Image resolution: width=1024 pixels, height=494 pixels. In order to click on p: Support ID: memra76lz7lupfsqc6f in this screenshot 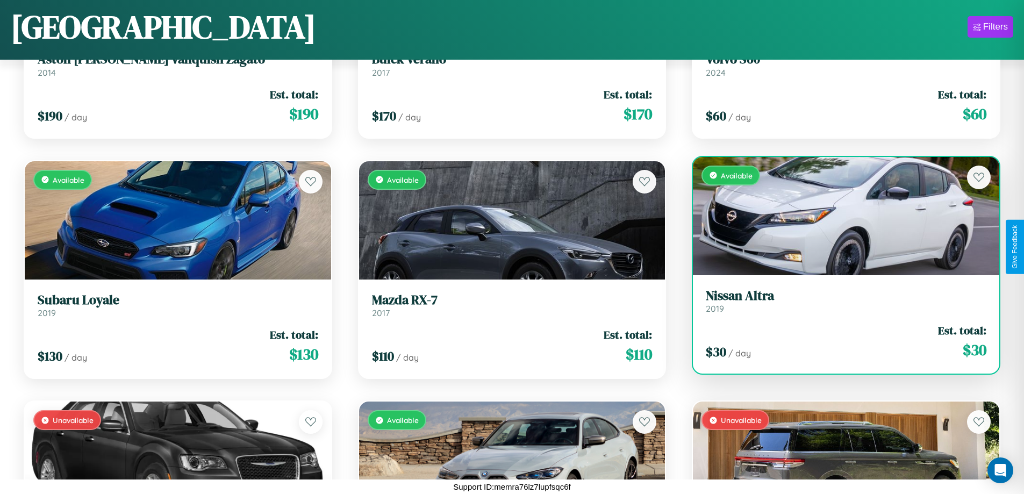, I will do `click(512, 487)`.